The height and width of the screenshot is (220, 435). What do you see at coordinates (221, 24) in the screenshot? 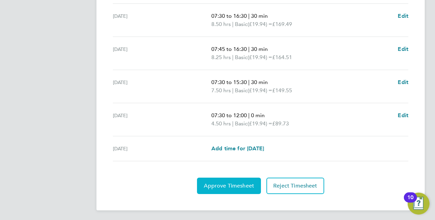
I see `span: 8.50 hrs` at bounding box center [221, 24].